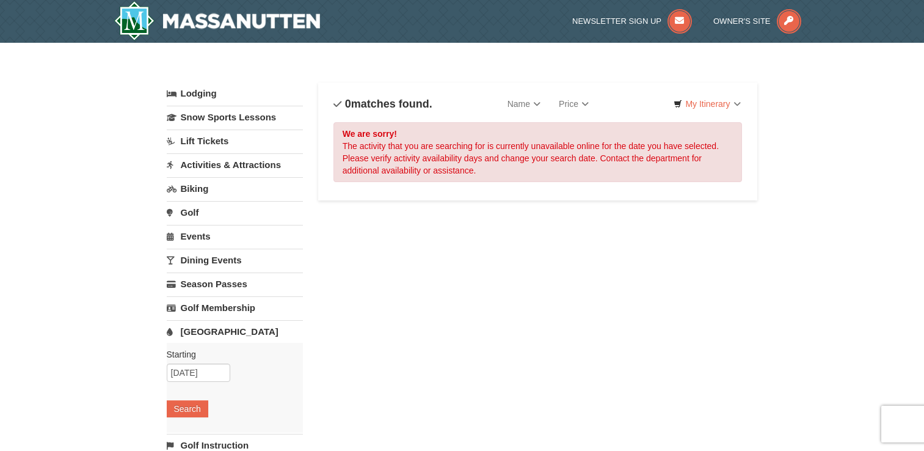  What do you see at coordinates (617, 21) in the screenshot?
I see `span: Newsletter Sign Up` at bounding box center [617, 21].